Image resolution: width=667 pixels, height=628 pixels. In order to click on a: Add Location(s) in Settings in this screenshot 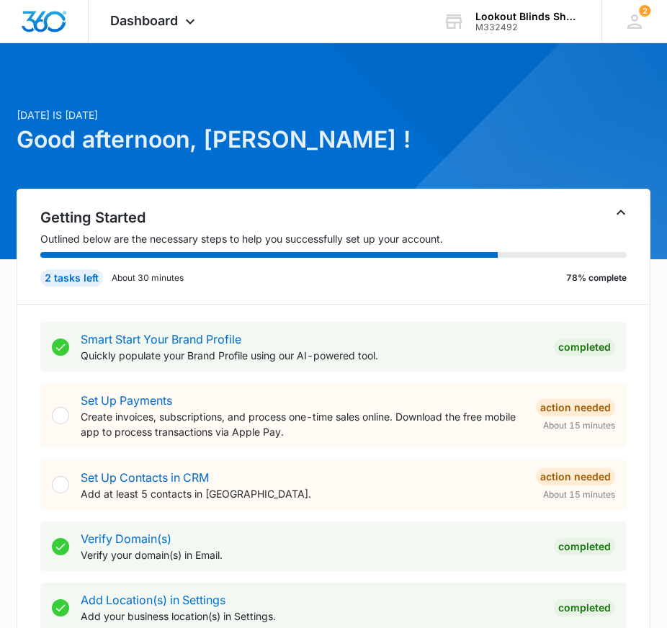, I will do `click(153, 600)`.